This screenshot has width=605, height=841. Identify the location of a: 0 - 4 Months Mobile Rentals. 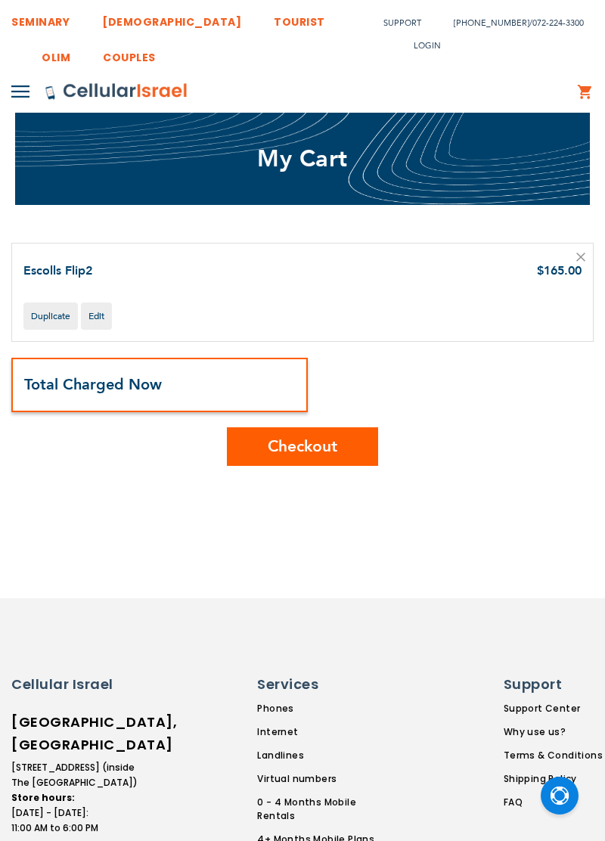
(326, 809).